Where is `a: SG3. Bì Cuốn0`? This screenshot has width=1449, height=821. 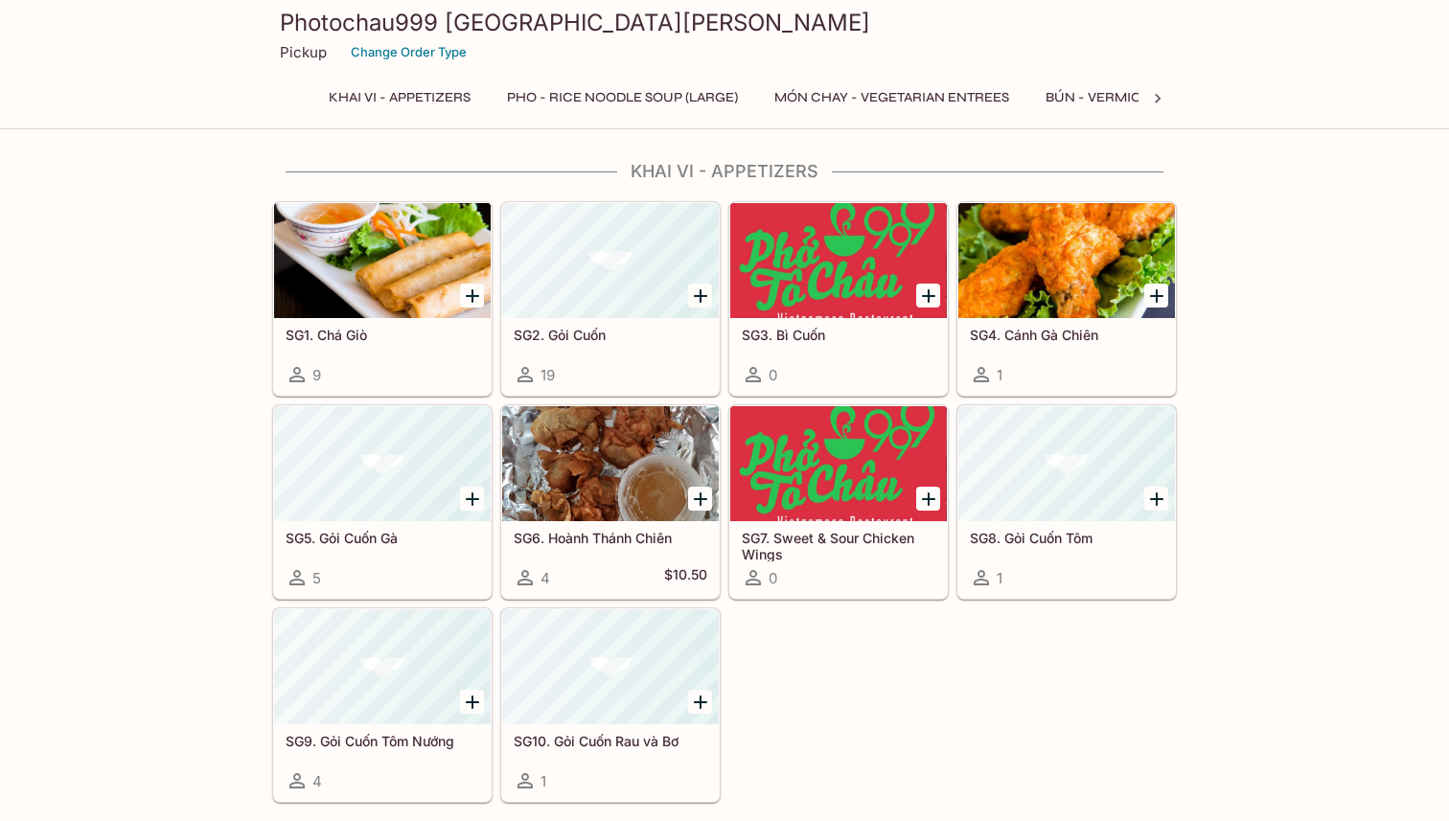
a: SG3. Bì Cuốn0 is located at coordinates (839, 299).